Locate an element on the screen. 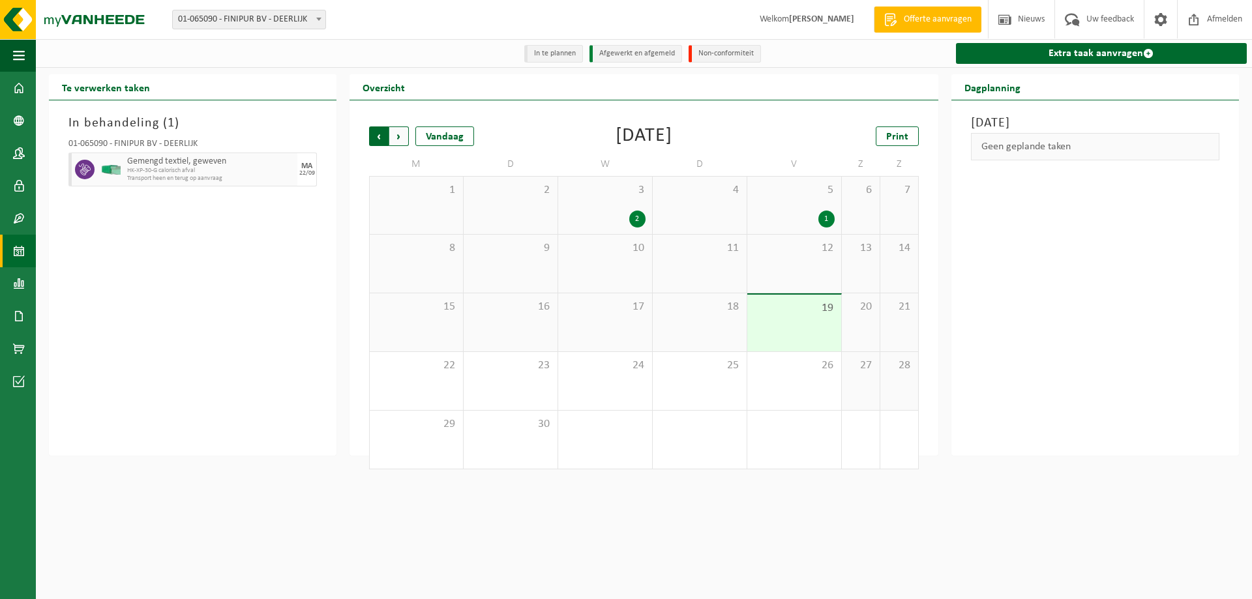 The height and width of the screenshot is (599, 1252). a: Offerte aanvragen is located at coordinates (927, 20).